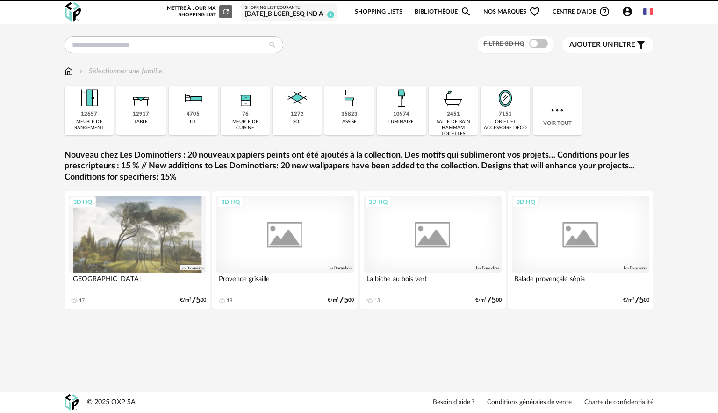 The image size is (718, 413). Describe the element at coordinates (89, 114) in the screenshot. I see `div: 12657` at that location.